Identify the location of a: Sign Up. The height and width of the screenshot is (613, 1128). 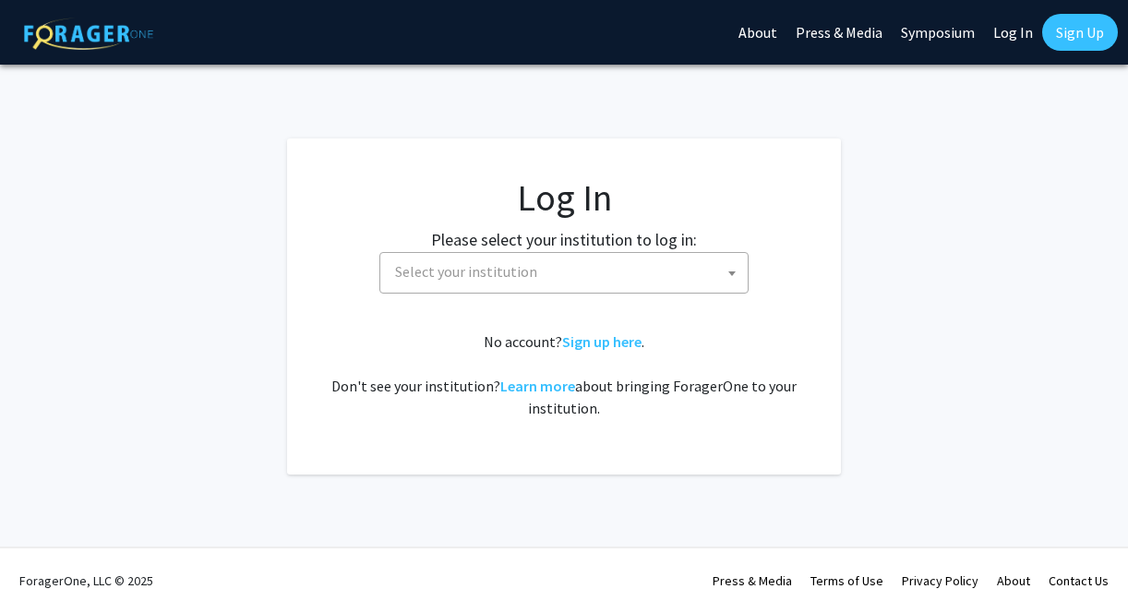
(1080, 32).